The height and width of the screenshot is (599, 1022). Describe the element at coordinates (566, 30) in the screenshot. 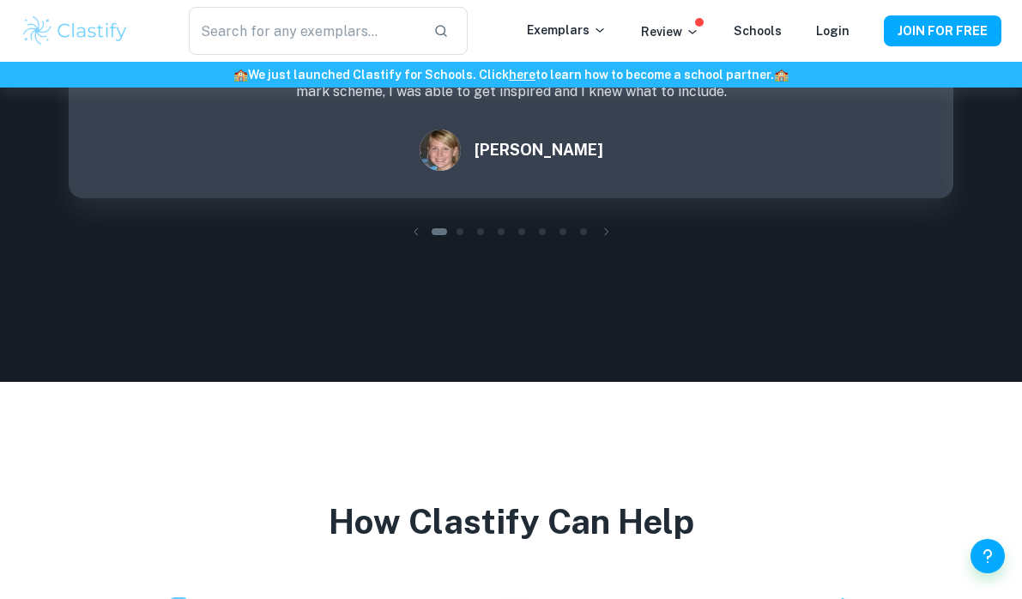

I see `p: Exemplars` at that location.